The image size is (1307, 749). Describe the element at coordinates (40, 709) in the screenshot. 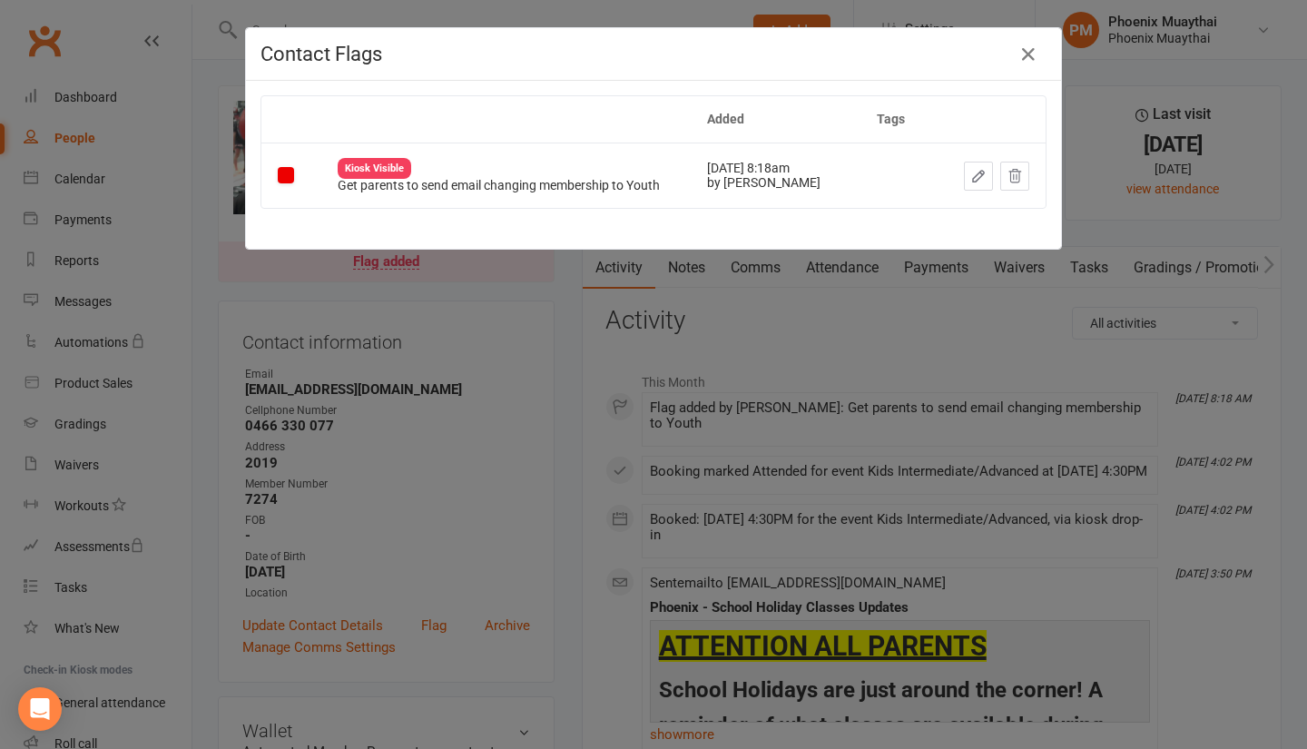

I see `div: Open Intercom Messenger` at that location.